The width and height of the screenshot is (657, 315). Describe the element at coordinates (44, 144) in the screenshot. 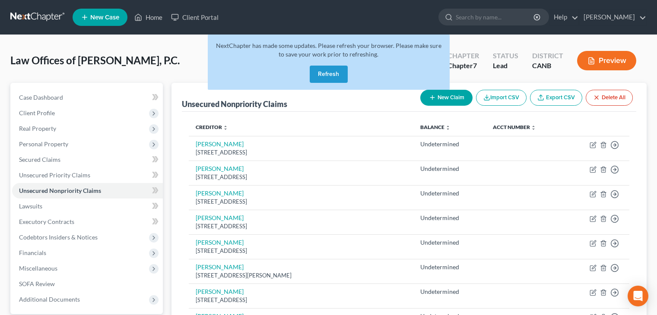

I see `span: Personal Property` at that location.